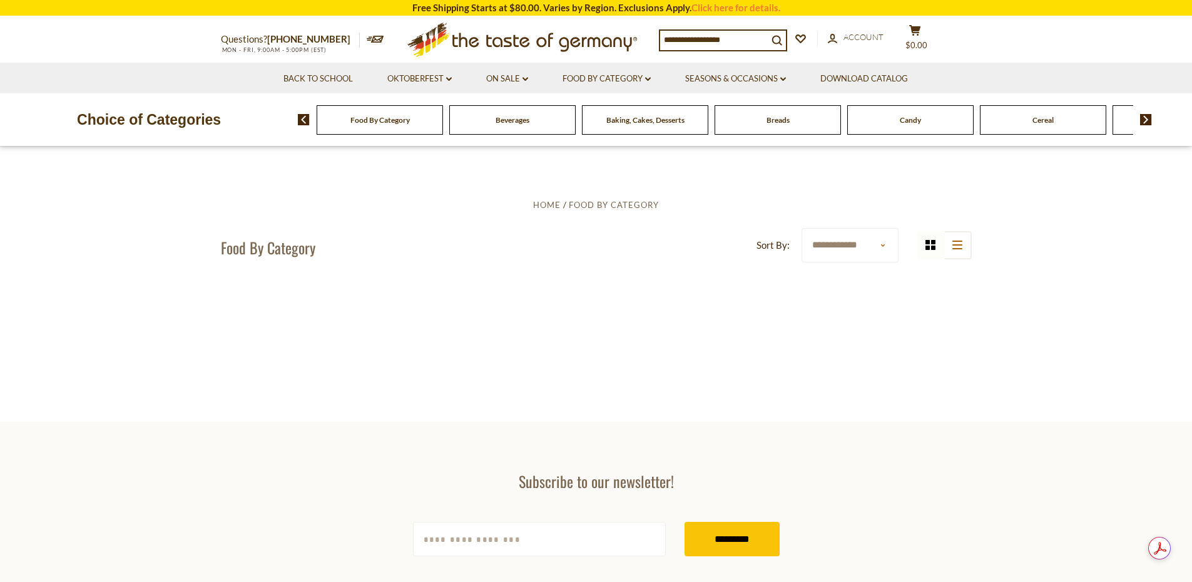 Image resolution: width=1192 pixels, height=582 pixels. Describe the element at coordinates (736, 79) in the screenshot. I see `a: Seasons & Occasions` at that location.